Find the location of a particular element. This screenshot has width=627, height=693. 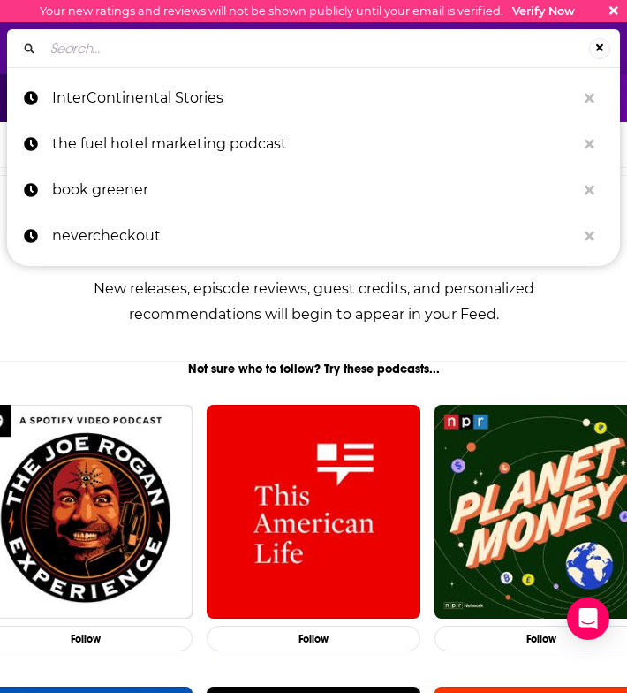

a: This American Life is located at coordinates (314, 512).